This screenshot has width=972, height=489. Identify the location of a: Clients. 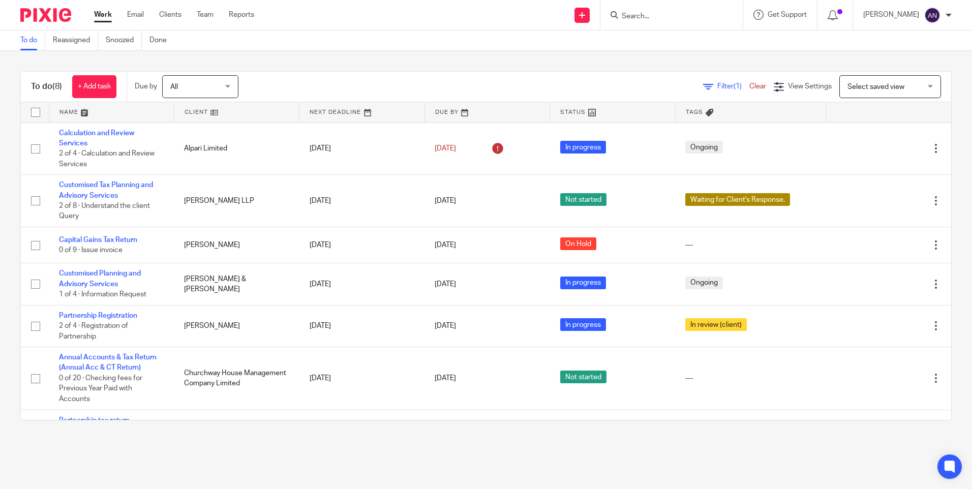
(170, 15).